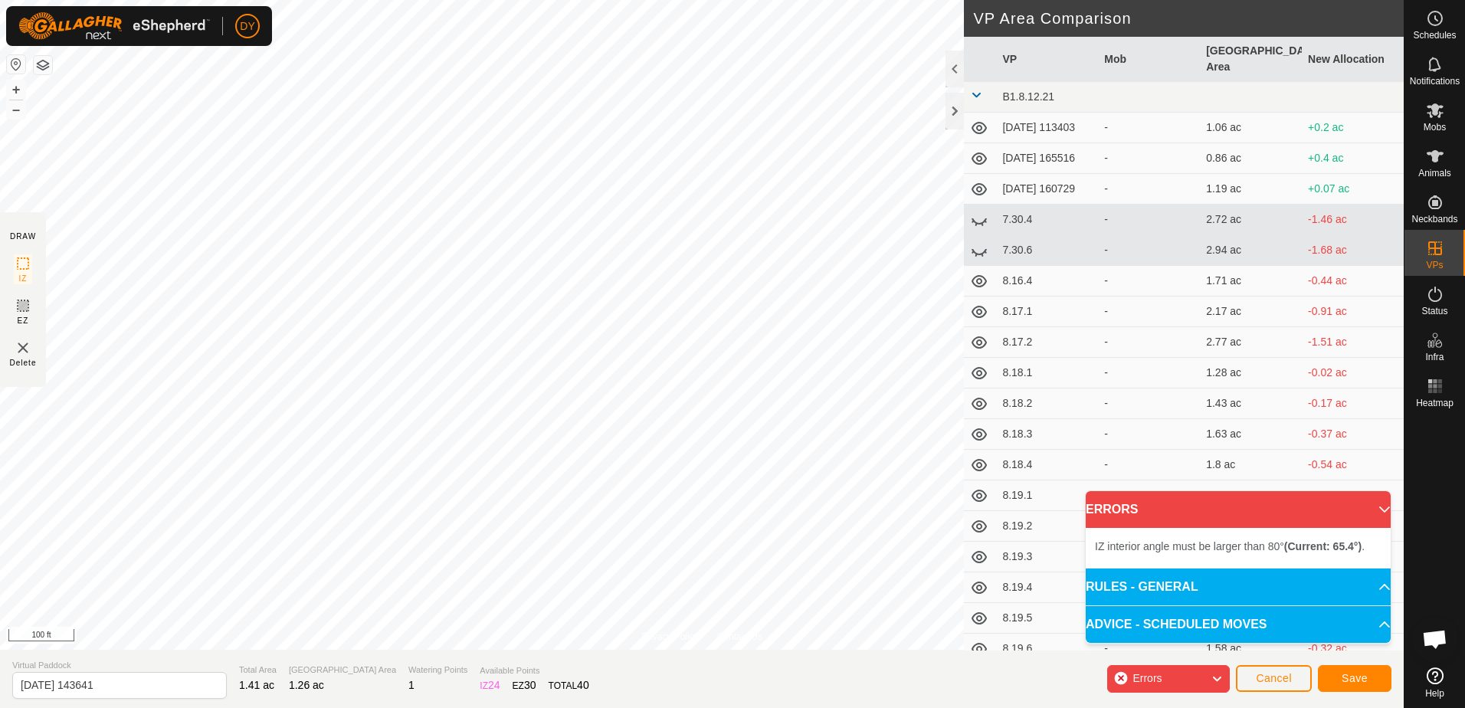 This screenshot has width=1465, height=708. I want to click on span: ERRORS, so click(1112, 510).